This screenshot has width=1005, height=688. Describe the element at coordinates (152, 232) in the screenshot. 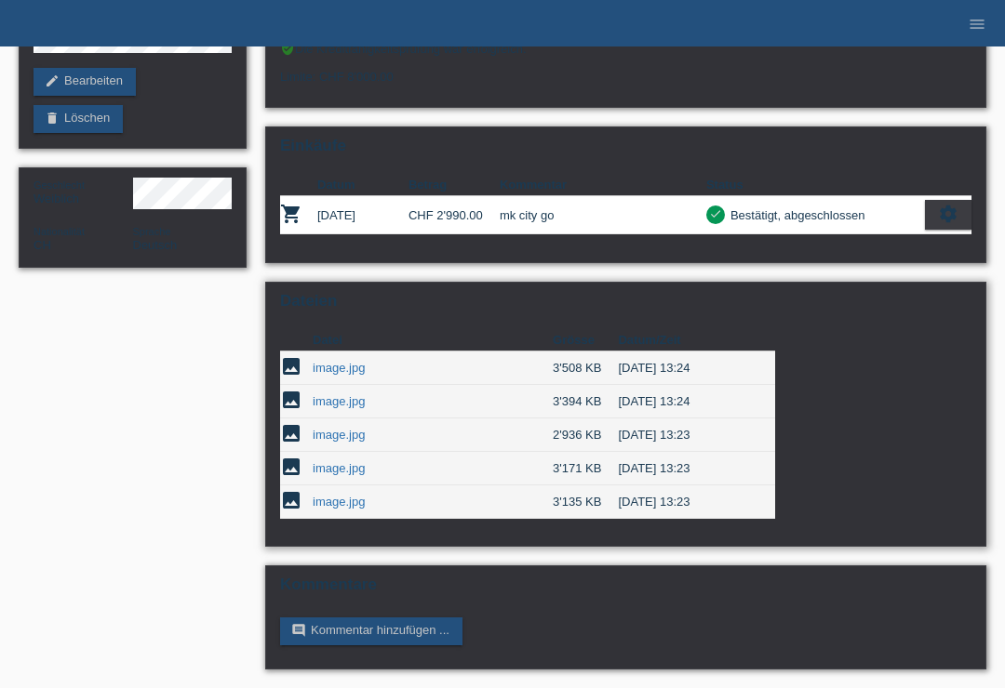

I see `span: Sprache` at that location.